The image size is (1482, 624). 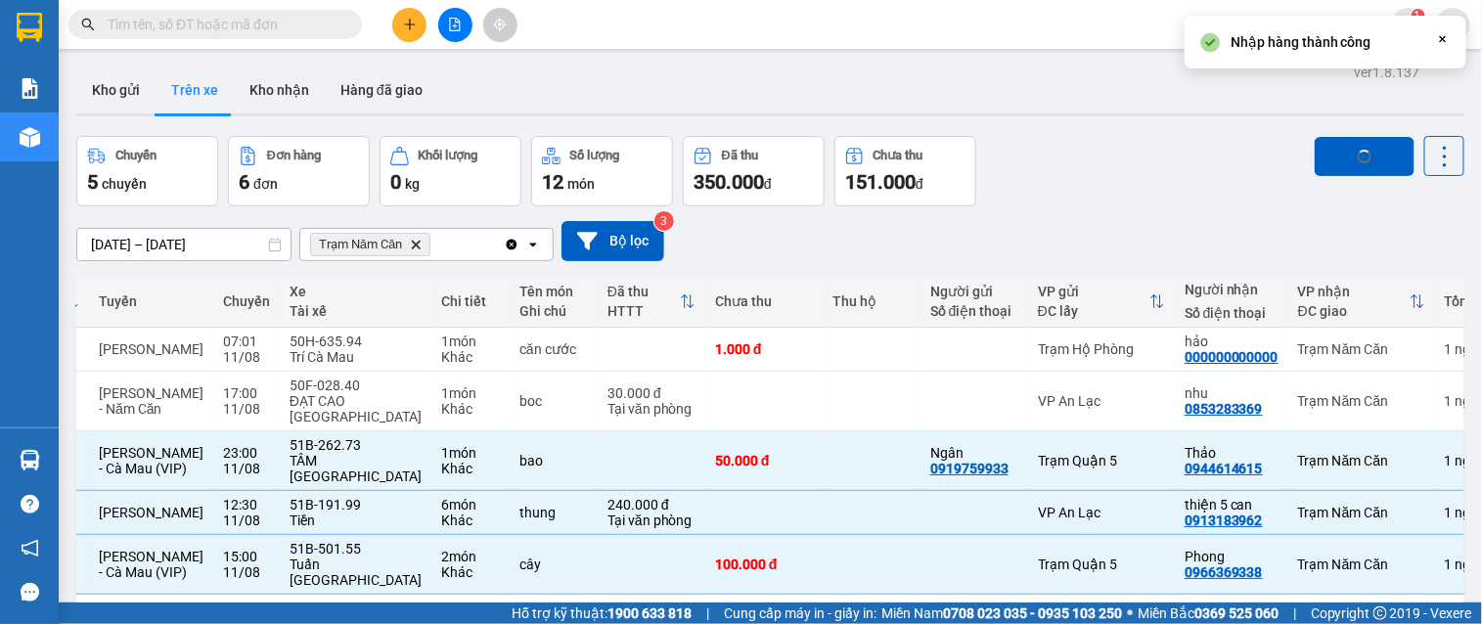 What do you see at coordinates (1417, 16) in the screenshot?
I see `span: 1` at bounding box center [1417, 16].